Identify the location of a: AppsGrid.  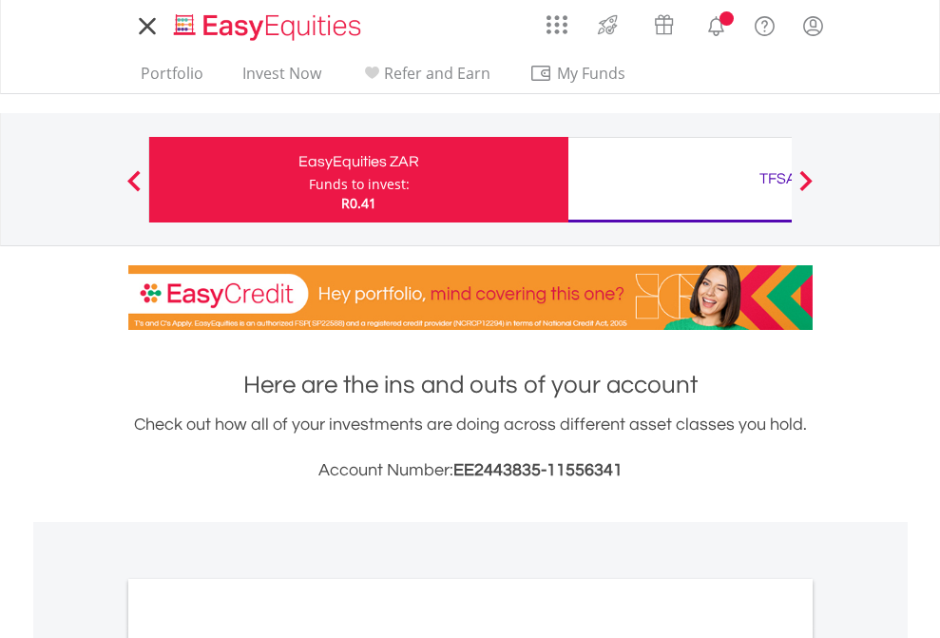
(557, 20).